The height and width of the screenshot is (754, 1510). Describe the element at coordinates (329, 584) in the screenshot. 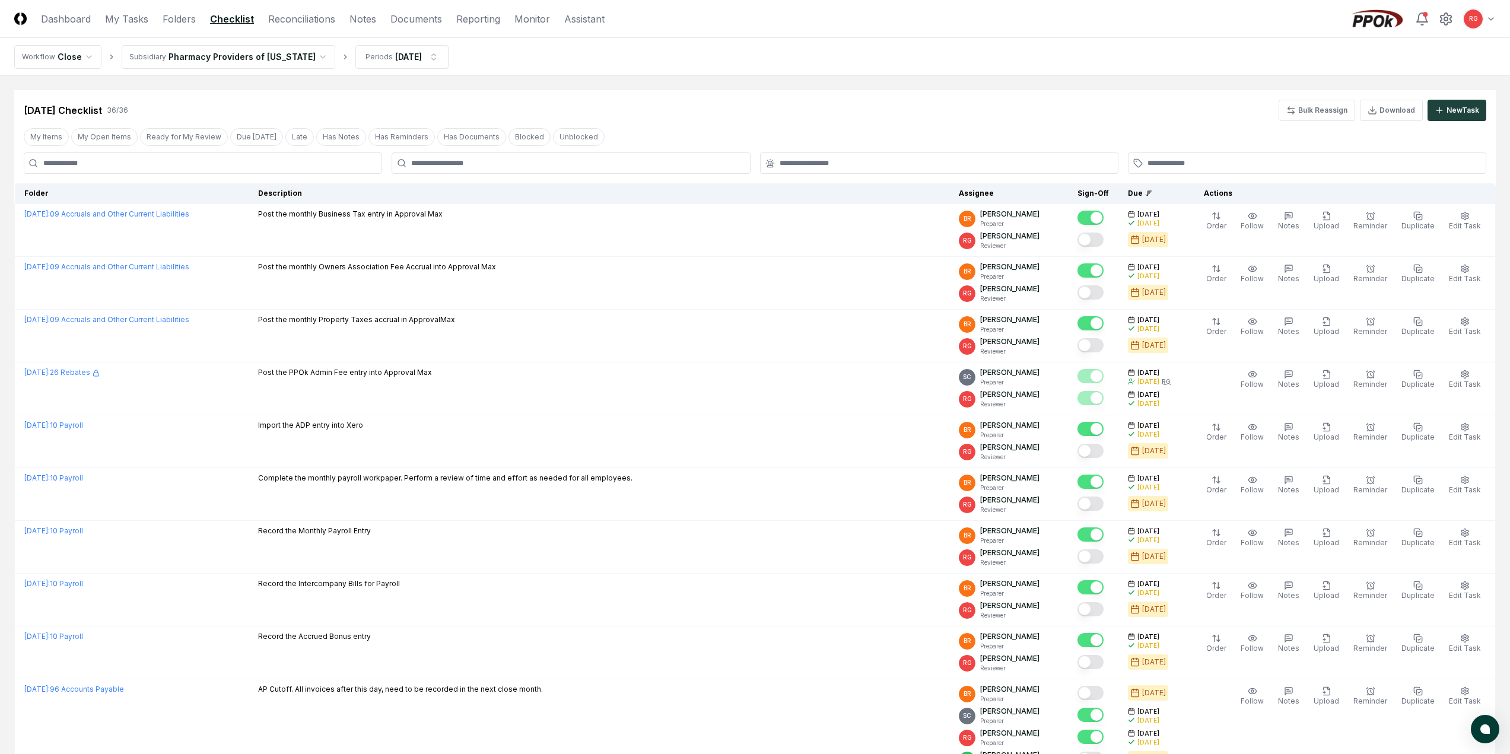

I see `p: Record the Intercompany Bills for Payroll` at that location.